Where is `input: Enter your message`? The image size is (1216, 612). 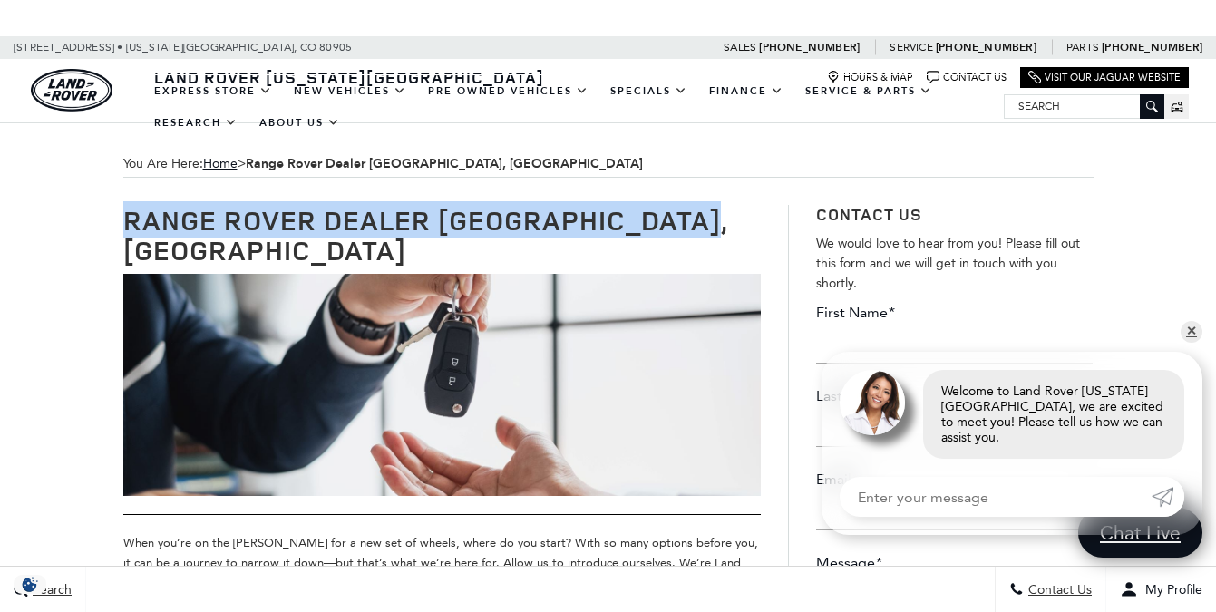 input: Enter your message is located at coordinates (996, 497).